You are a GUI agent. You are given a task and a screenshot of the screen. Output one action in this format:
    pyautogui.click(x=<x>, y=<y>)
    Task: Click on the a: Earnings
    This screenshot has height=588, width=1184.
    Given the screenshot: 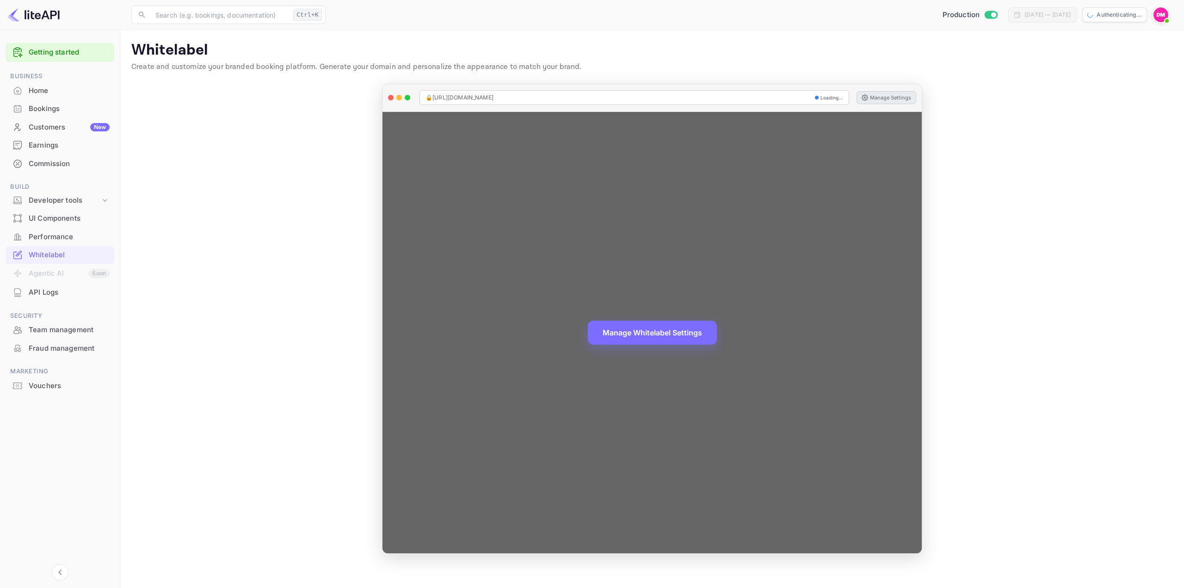 What is the action you would take?
    pyautogui.click(x=60, y=145)
    